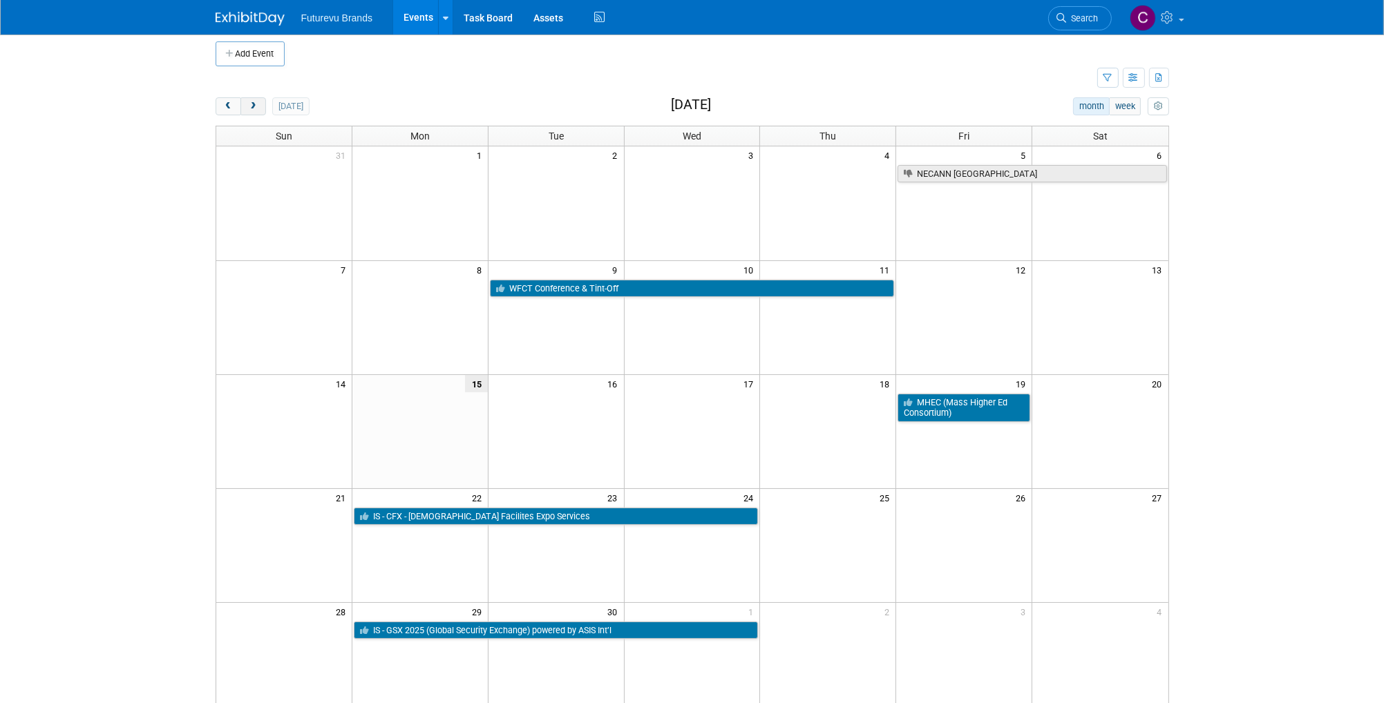 Image resolution: width=1384 pixels, height=703 pixels. I want to click on span: 27, so click(1159, 498).